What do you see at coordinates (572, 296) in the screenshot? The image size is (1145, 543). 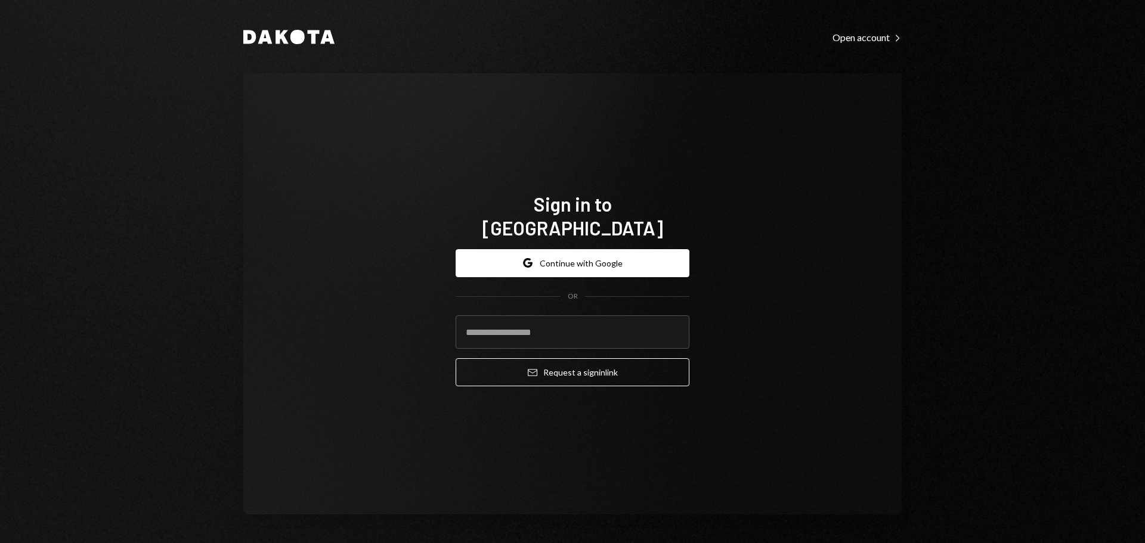 I see `div: OR` at bounding box center [572, 296].